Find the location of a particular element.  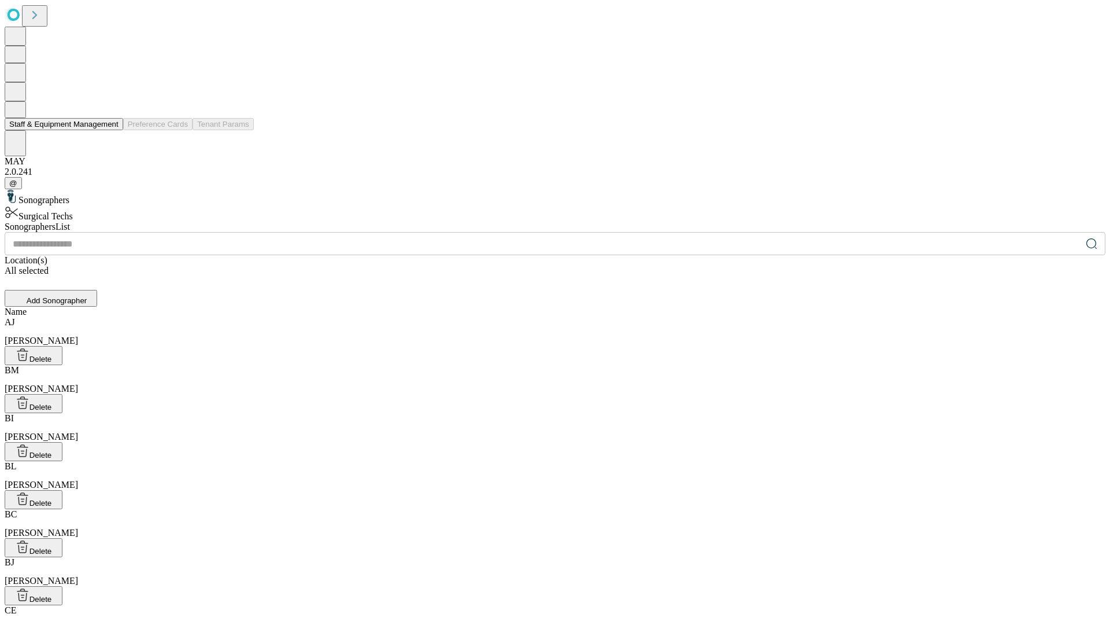

span: CE is located at coordinates (10, 610).